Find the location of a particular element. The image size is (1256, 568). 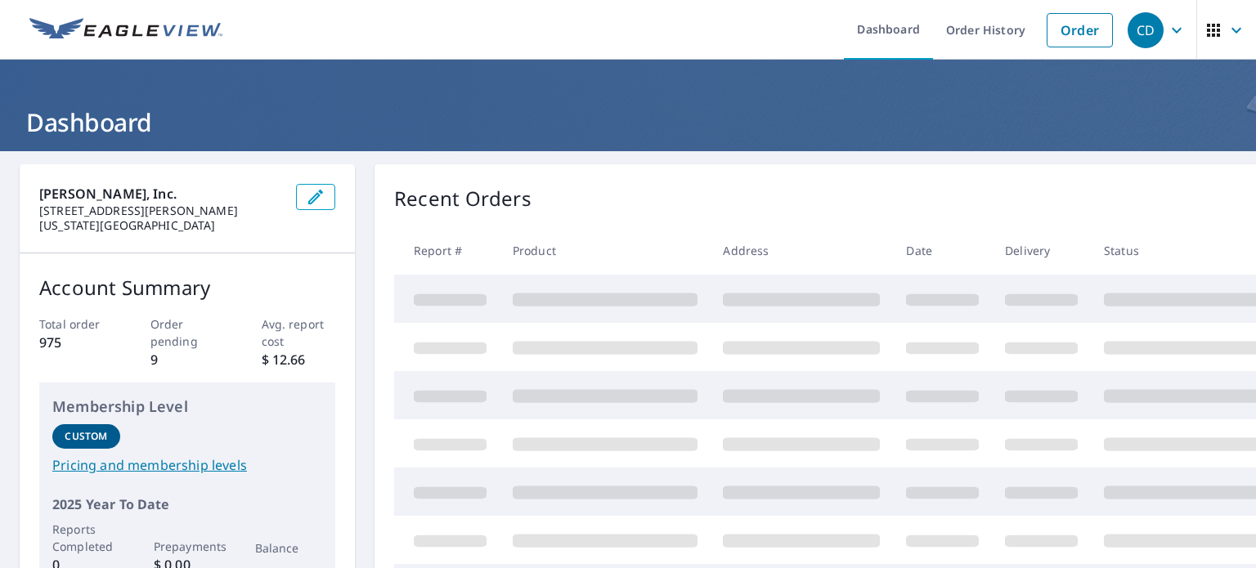

p: 2025 Year To Date is located at coordinates (187, 505).